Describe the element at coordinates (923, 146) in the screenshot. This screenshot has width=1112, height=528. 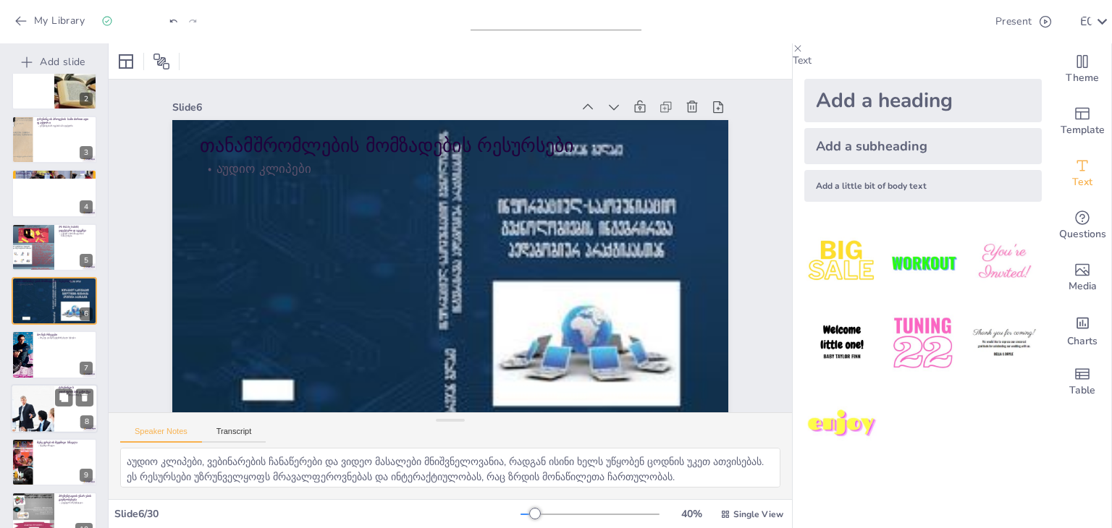
I see `div: Add a subheading` at that location.